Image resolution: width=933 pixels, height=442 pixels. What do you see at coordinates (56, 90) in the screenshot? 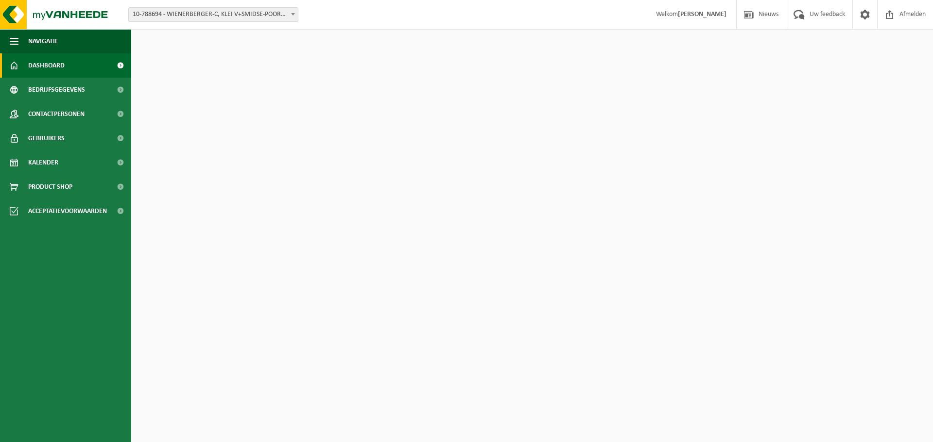
I see `span: Bedrijfsgegevens` at bounding box center [56, 90].